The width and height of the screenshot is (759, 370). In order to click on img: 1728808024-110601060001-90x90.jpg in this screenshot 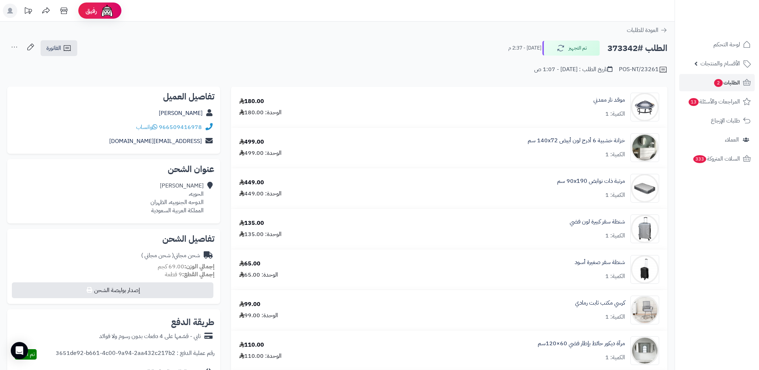, I will do `click(645, 188)`.